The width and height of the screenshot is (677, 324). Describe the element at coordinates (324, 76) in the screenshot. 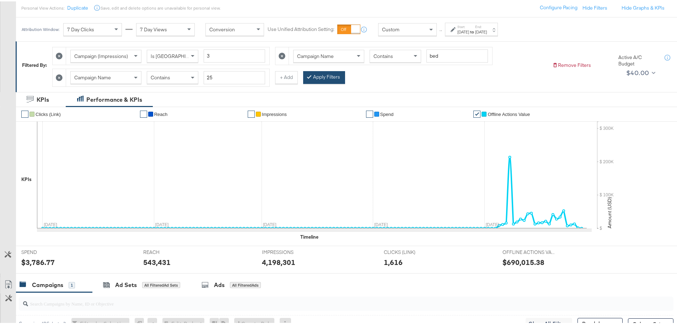

I see `button: Apply Filters` at that location.